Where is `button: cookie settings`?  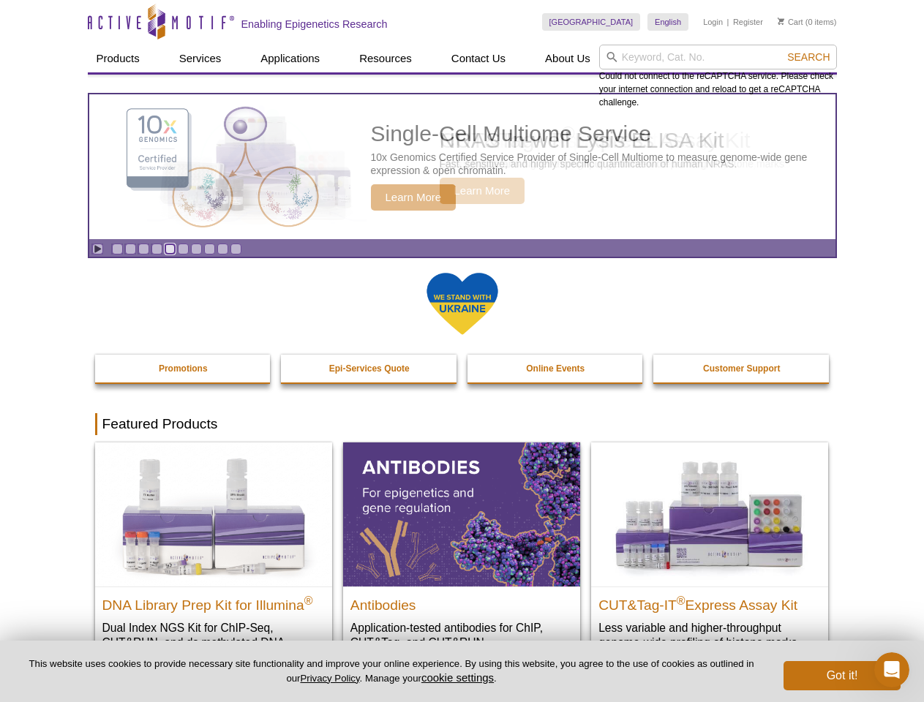
button: cookie settings is located at coordinates (457, 677).